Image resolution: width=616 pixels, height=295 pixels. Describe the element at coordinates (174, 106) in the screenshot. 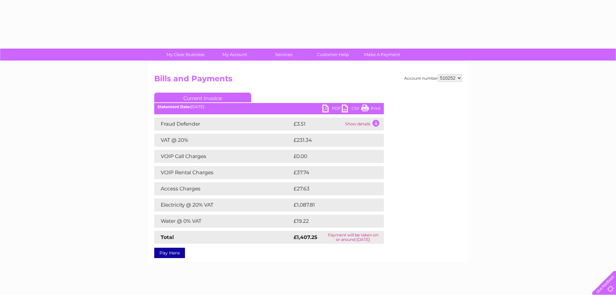

I see `b: Statement Date:` at that location.